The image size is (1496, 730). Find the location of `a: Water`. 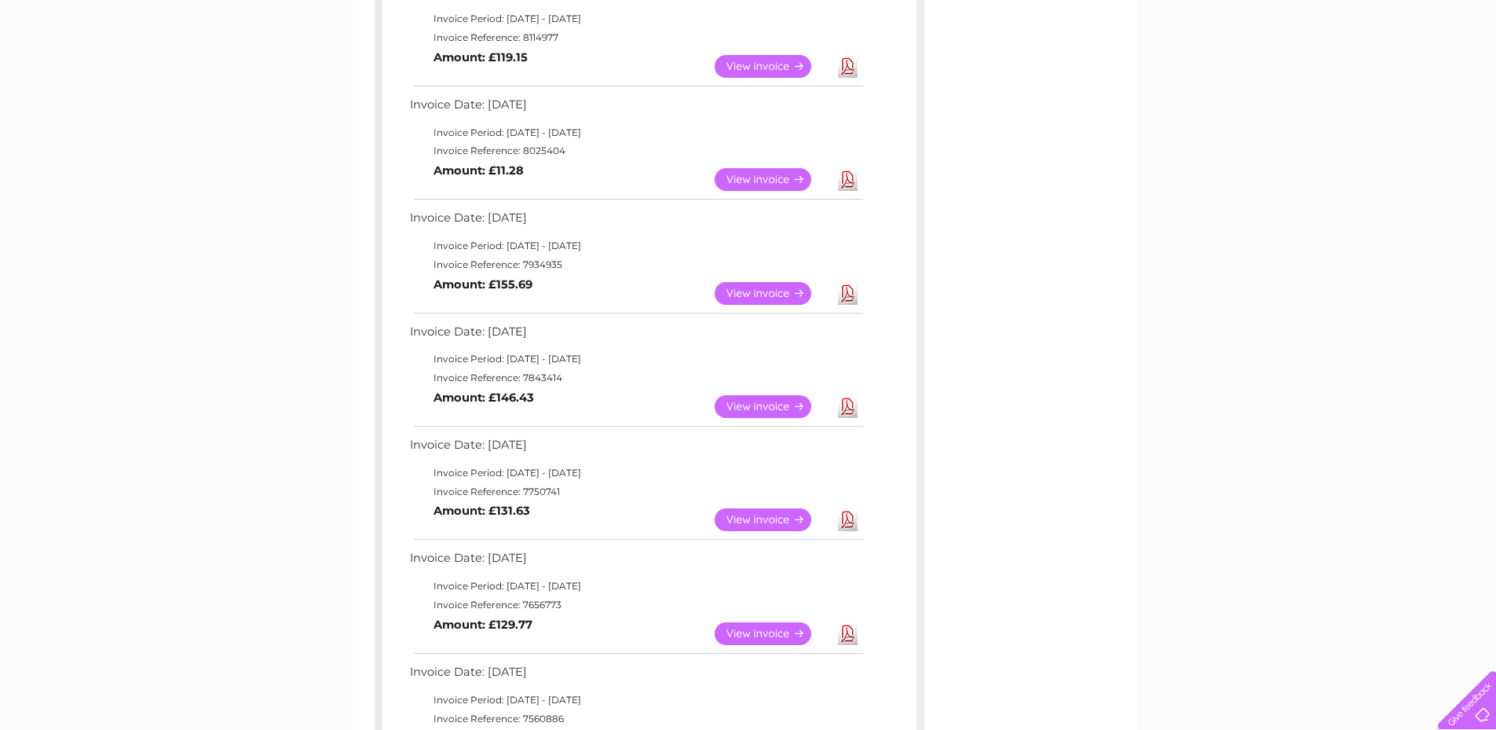

a: Water is located at coordinates (1235, 72).